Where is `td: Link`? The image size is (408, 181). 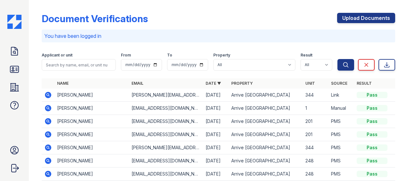
td: Link is located at coordinates (341, 95).